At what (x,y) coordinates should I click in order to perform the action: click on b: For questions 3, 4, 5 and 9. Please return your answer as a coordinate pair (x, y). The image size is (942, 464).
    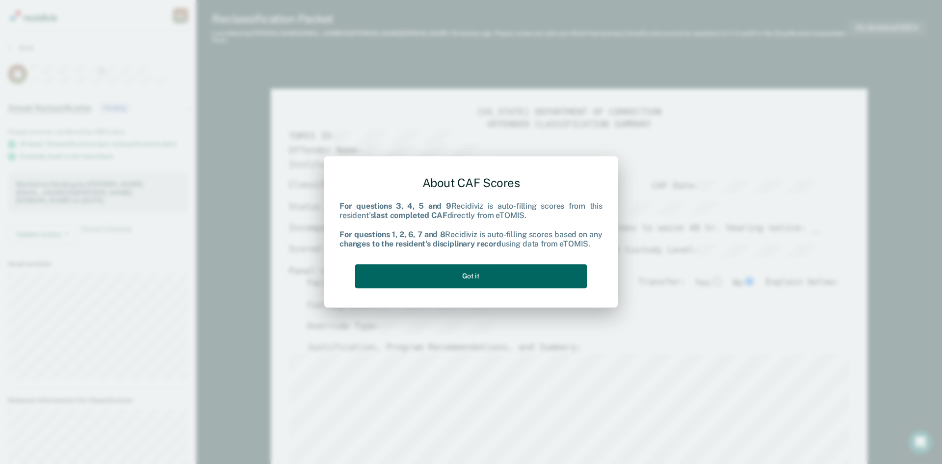
    Looking at the image, I should click on (395, 206).